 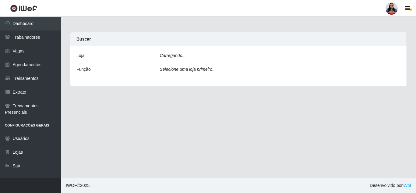 What do you see at coordinates (83, 39) in the screenshot?
I see `strong: Buscar` at bounding box center [83, 39].